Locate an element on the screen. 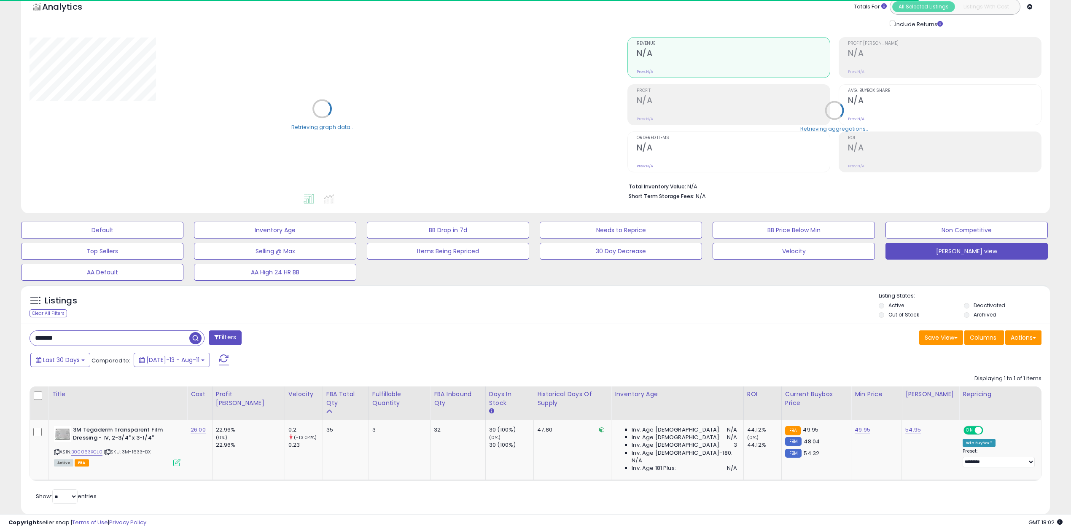 This screenshot has width=1071, height=531. div: 0.23 is located at coordinates (305, 445).